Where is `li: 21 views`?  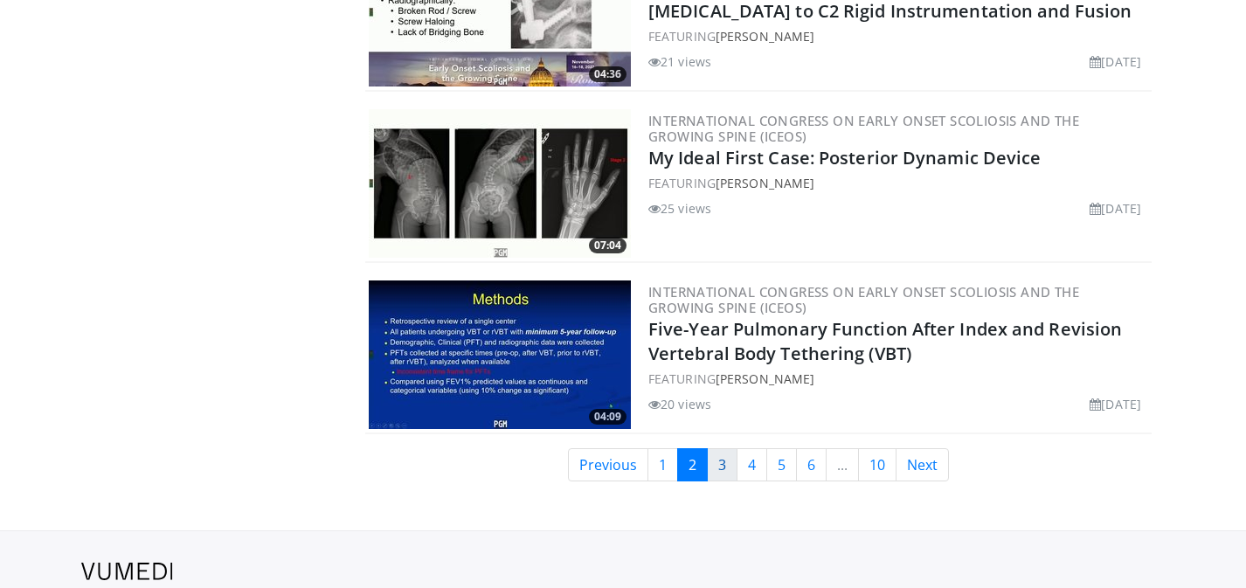 li: 21 views is located at coordinates (680, 61).